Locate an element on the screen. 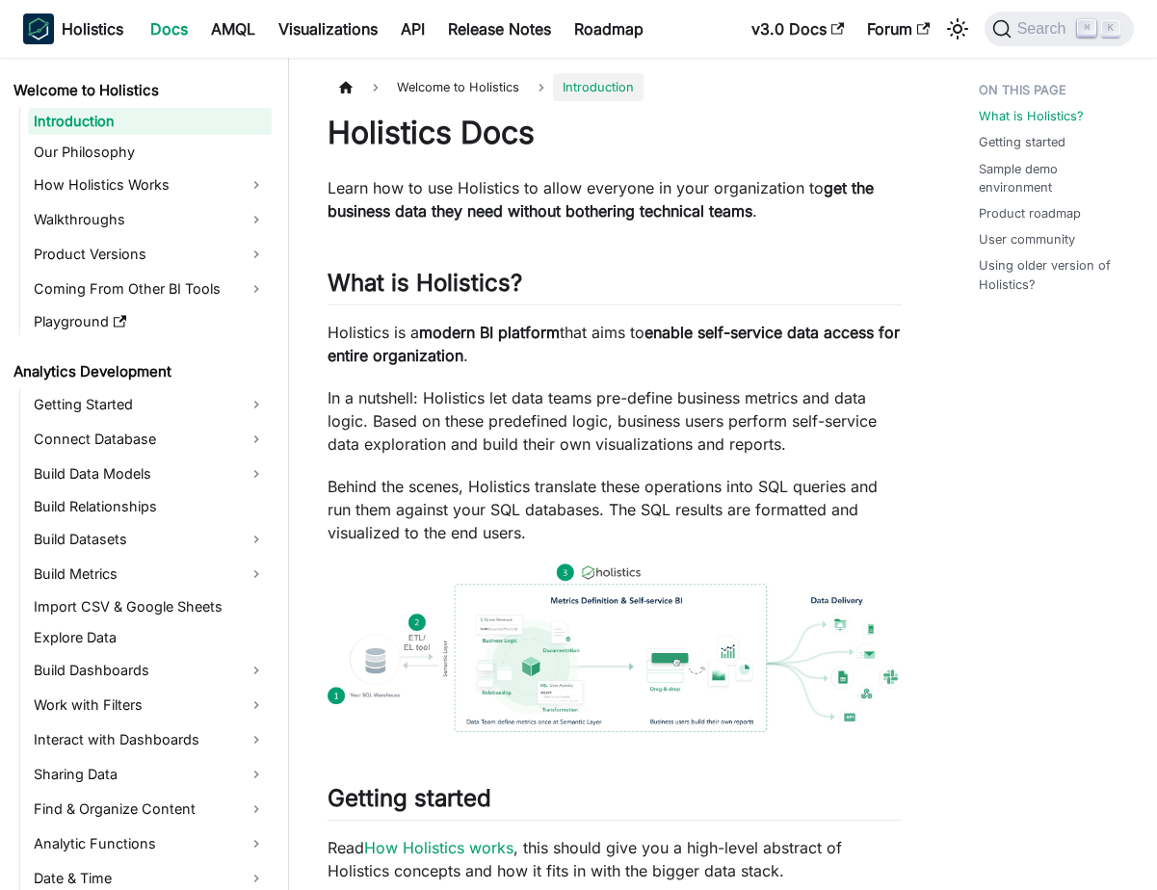 The image size is (1157, 890). a: HolisticsHolistics is located at coordinates (73, 29).